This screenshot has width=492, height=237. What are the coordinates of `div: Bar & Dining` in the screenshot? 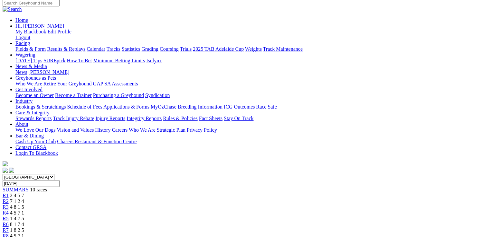 It's located at (250, 142).